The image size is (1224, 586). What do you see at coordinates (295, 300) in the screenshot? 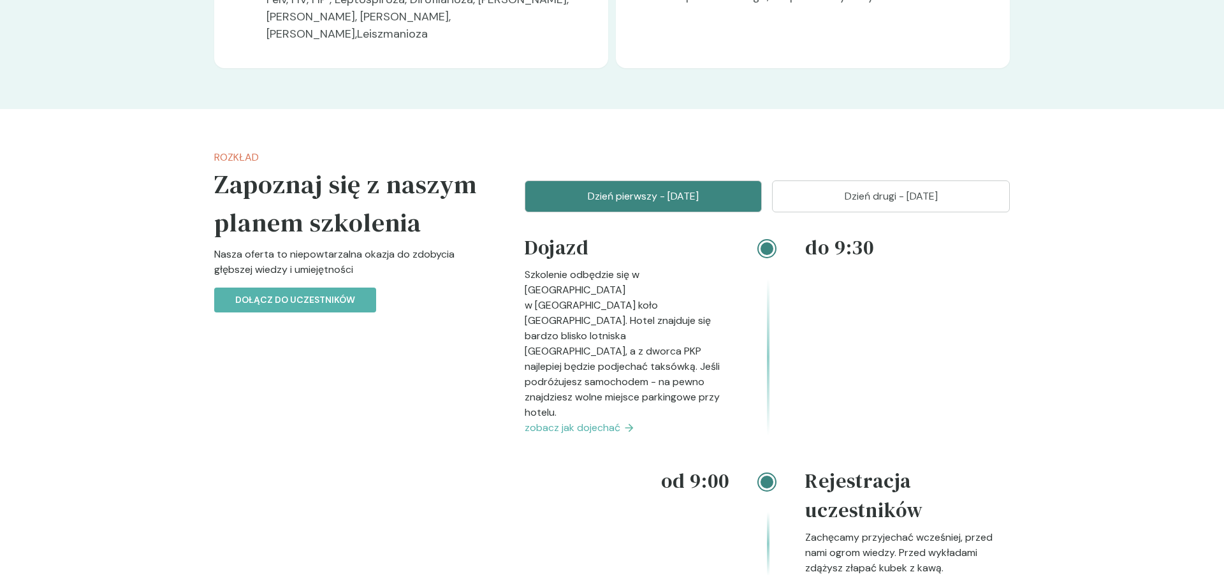
I see `button: Dołącz do uczestników` at bounding box center [295, 300].